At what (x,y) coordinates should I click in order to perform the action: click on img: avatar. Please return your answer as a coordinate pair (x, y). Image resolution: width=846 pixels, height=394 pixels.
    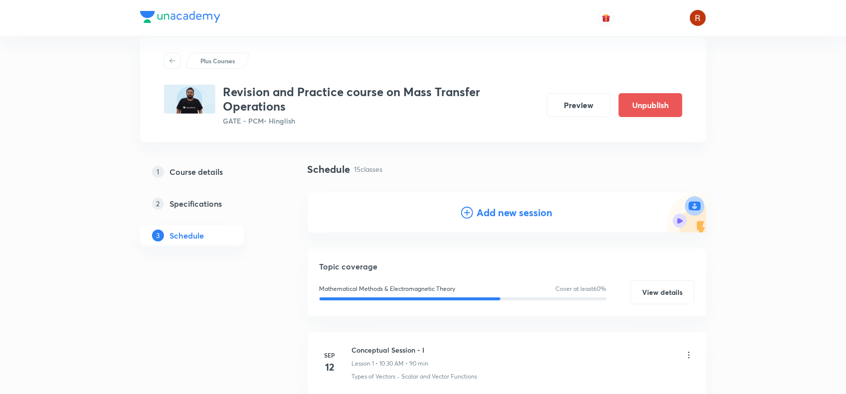
    Looking at the image, I should click on (606, 18).